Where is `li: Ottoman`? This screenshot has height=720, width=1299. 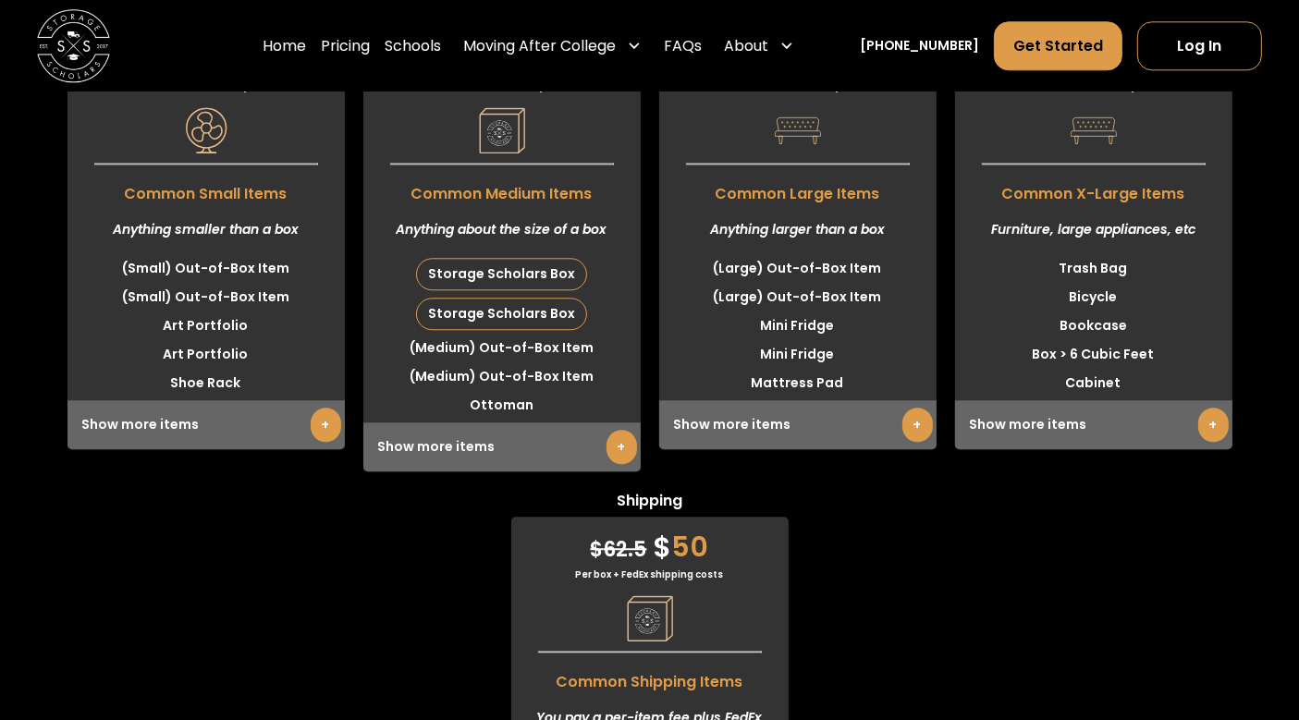
li: Ottoman is located at coordinates (502, 405).